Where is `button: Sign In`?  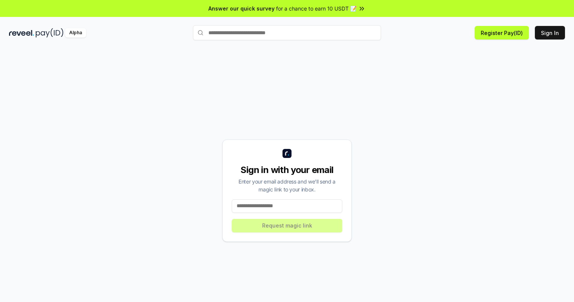
button: Sign In is located at coordinates (550, 33).